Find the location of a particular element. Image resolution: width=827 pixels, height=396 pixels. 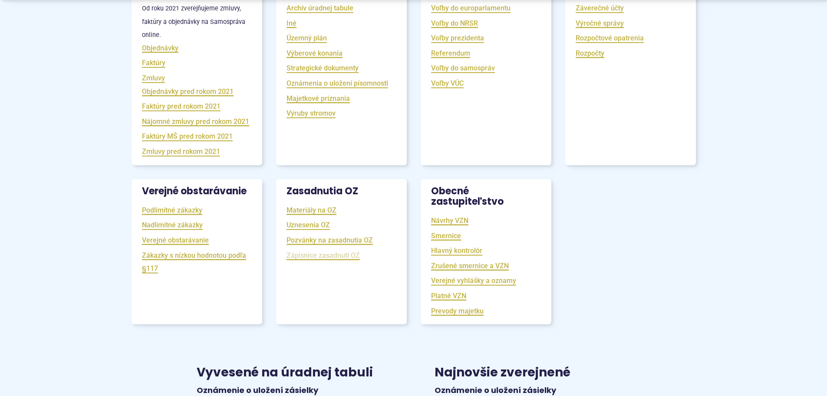

a: Objednávky pred rokom 2021 is located at coordinates (188, 91).